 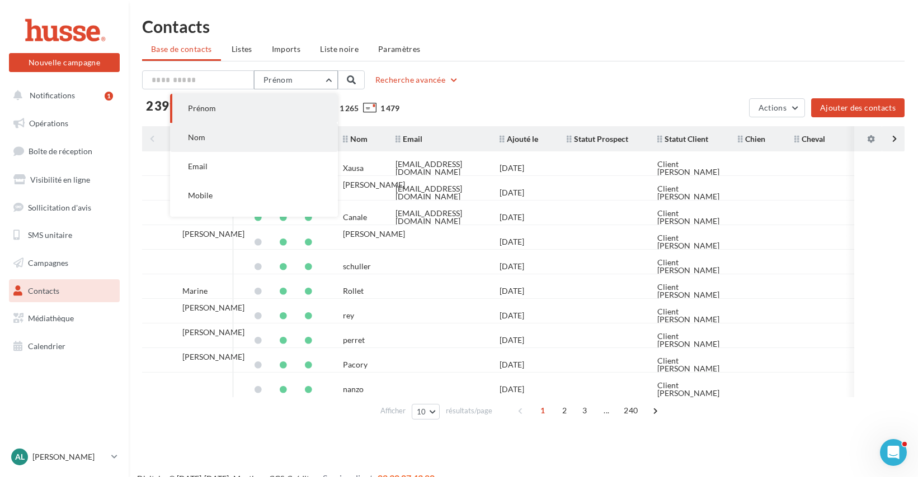 What do you see at coordinates (242, 49) in the screenshot?
I see `span: Listes` at bounding box center [242, 49].